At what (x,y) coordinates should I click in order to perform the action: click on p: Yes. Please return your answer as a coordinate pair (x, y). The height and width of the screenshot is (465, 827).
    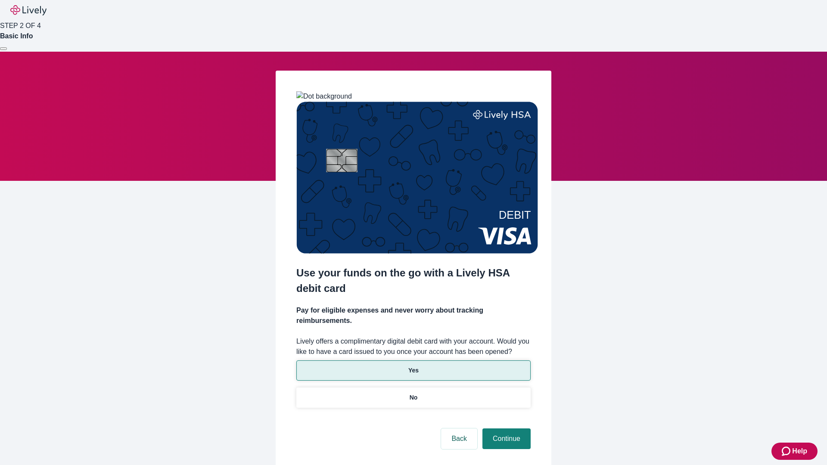
    Looking at the image, I should click on (414, 371).